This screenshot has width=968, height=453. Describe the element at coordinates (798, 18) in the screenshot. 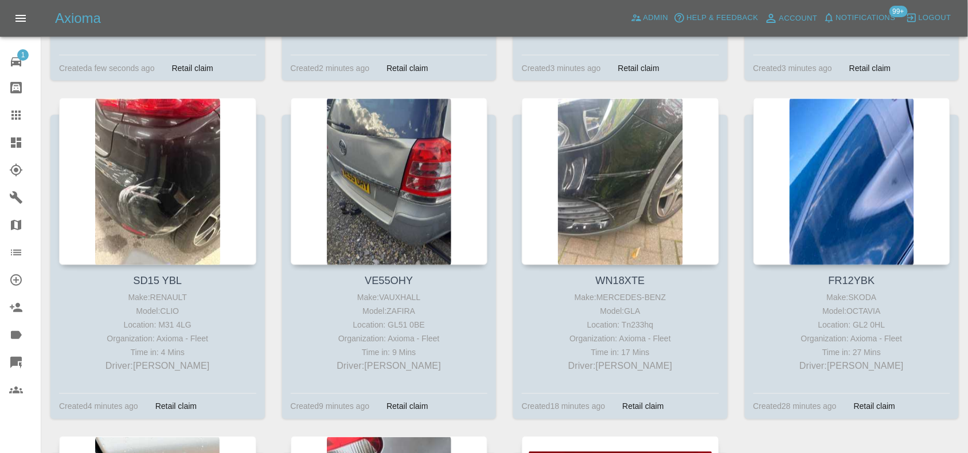

I see `span: Account` at that location.